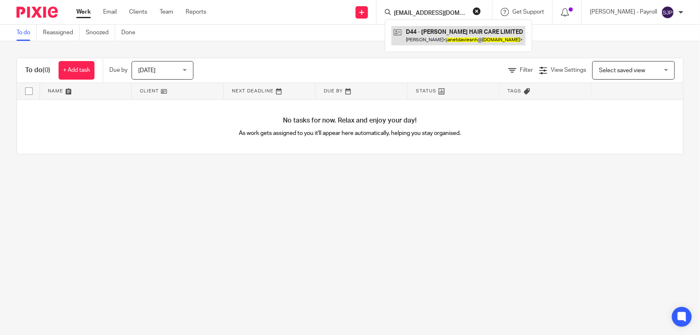 Image resolution: width=700 pixels, height=335 pixels. Describe the element at coordinates (430, 14) in the screenshot. I see `input: Search` at that location.